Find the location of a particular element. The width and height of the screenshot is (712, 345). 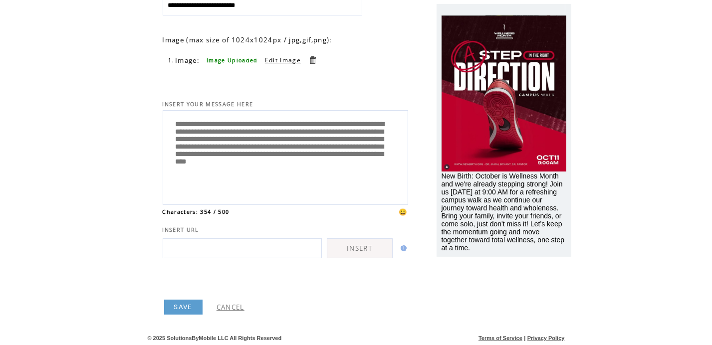

img: help.gif is located at coordinates (402, 248).